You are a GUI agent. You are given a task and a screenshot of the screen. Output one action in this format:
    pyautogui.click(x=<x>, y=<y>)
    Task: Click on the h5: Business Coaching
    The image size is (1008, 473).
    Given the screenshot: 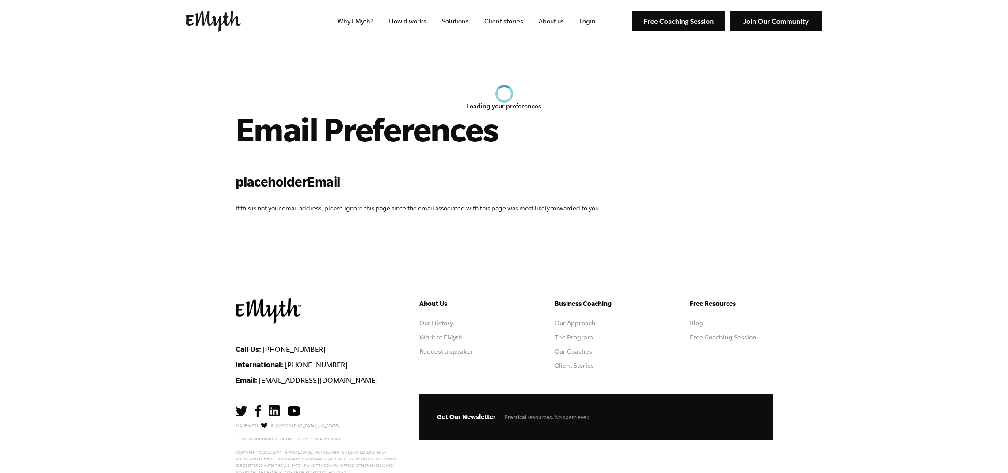 What is the action you would take?
    pyautogui.click(x=596, y=304)
    